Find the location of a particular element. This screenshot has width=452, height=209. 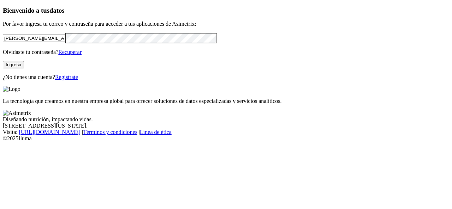

input: Tu correo is located at coordinates (34, 38).